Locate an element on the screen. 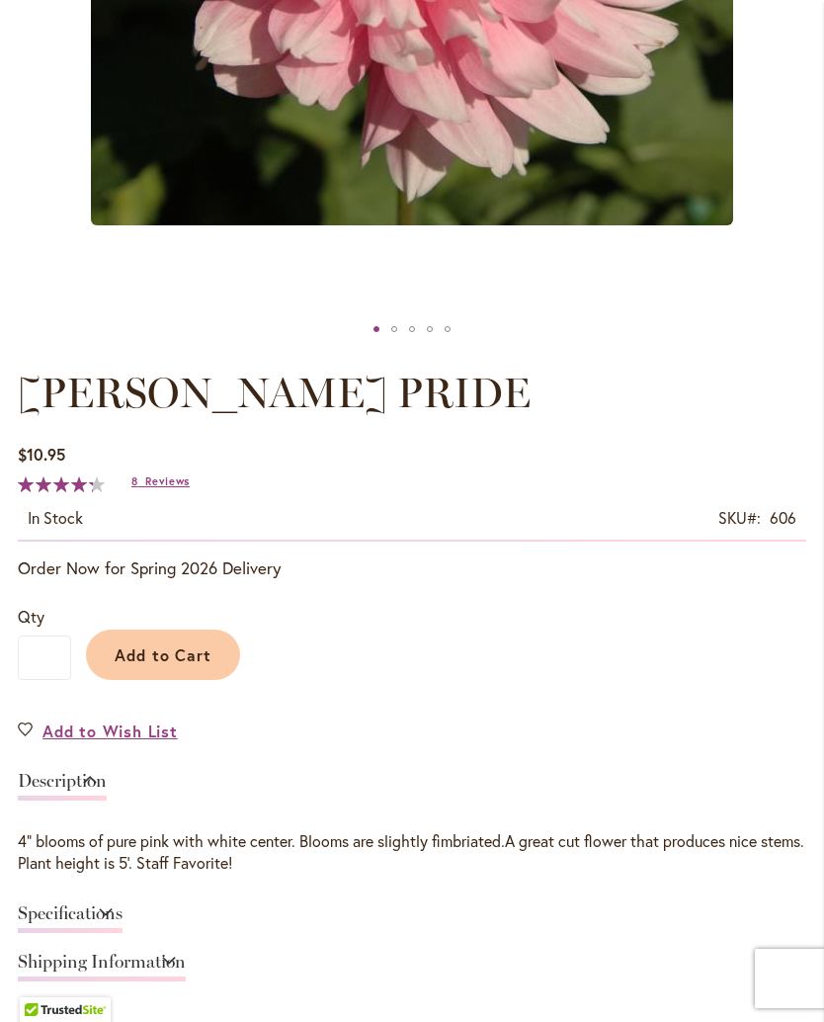  span: $10.95 is located at coordinates (42, 454).